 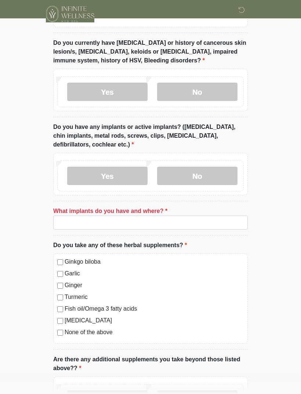 What do you see at coordinates (154, 262) in the screenshot?
I see `label: Ginkgo biloba` at bounding box center [154, 262].